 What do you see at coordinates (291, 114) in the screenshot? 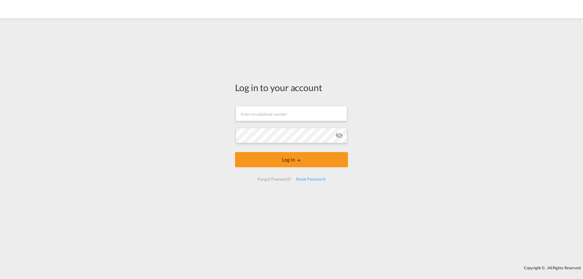
I see `input: Enter email/phone number` at bounding box center [291, 114].